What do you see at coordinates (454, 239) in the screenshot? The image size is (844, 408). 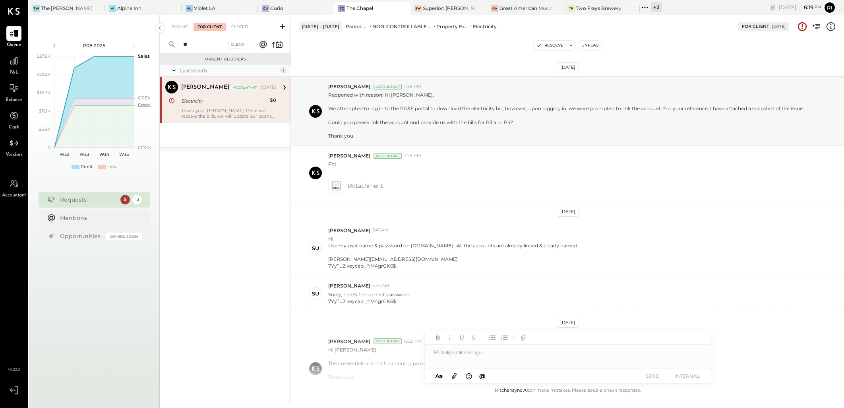 I see `div: Hi,` at bounding box center [454, 239].